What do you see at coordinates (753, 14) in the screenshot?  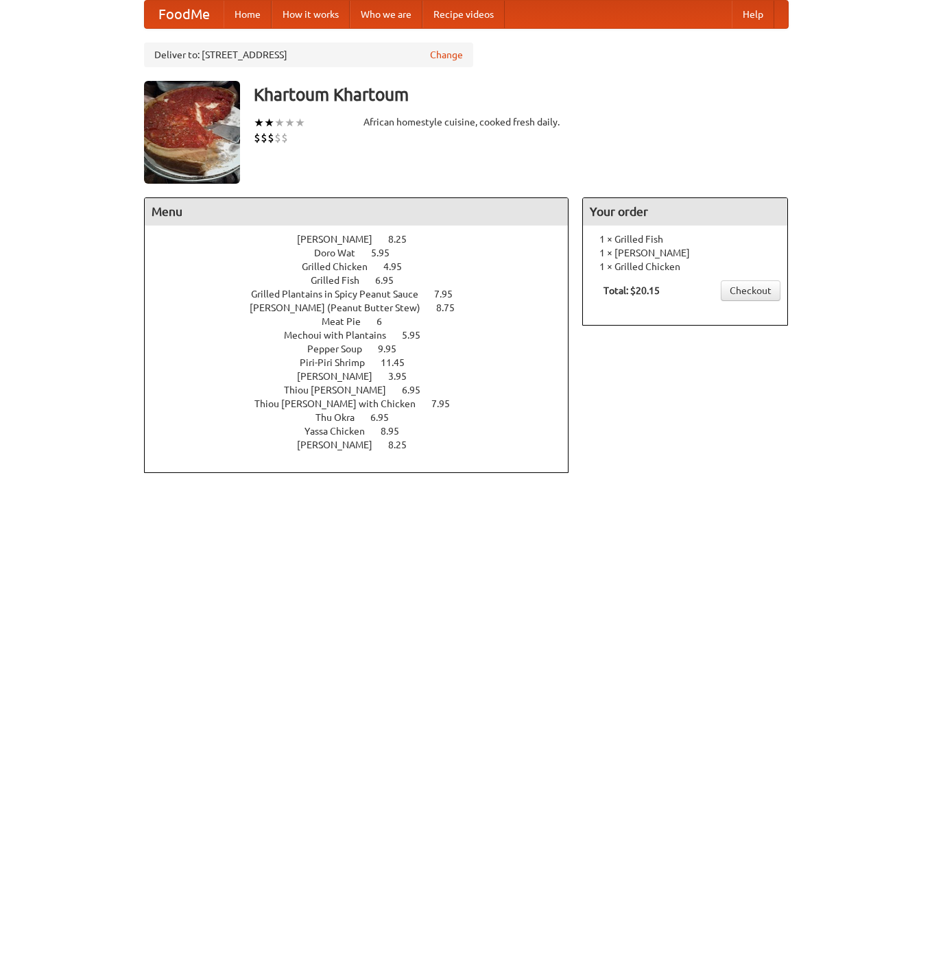 I see `a: Help` at bounding box center [753, 14].